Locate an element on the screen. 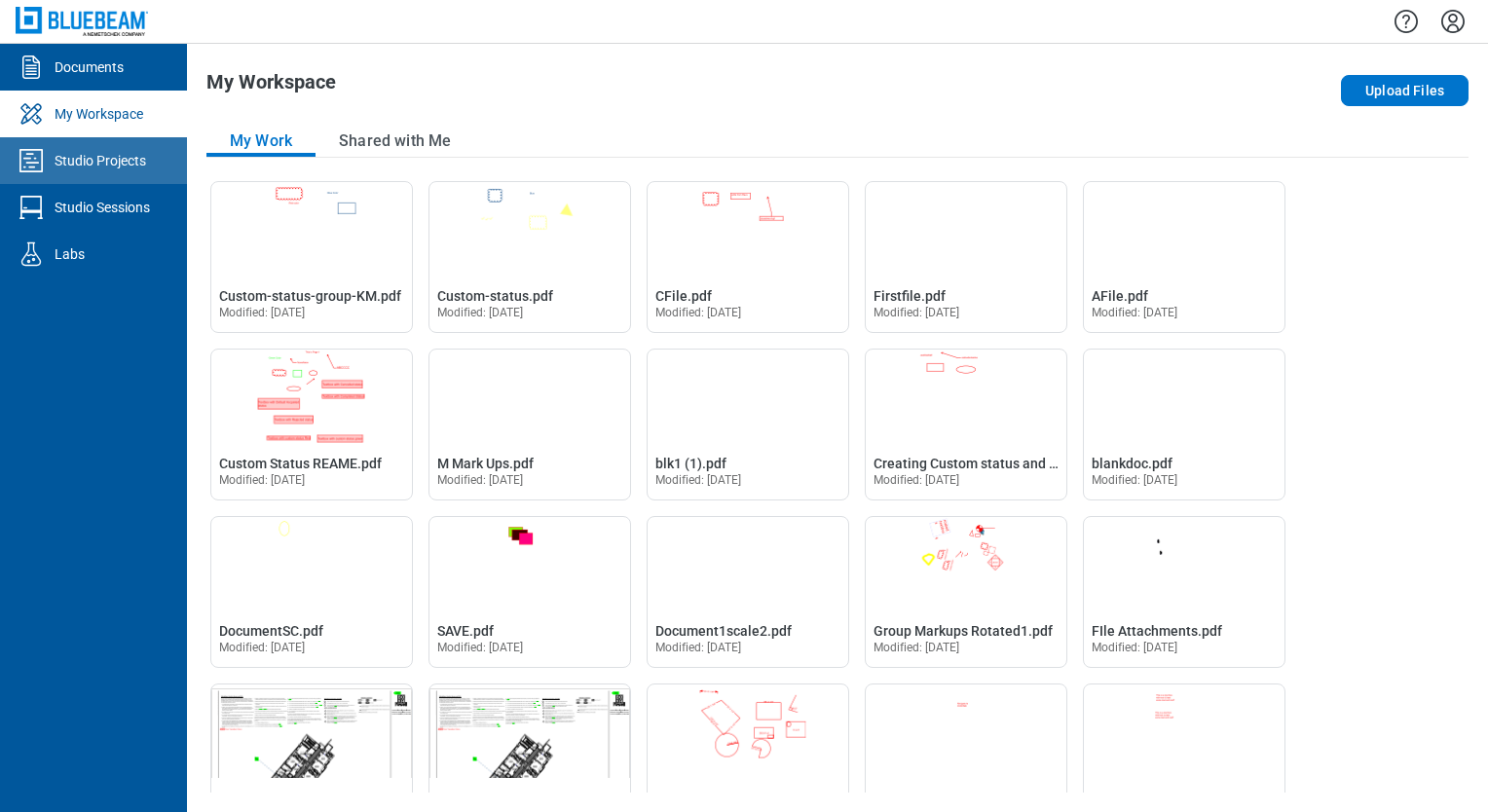 The width and height of the screenshot is (1488, 812). span: Firstfile.pdf is located at coordinates (909, 296).